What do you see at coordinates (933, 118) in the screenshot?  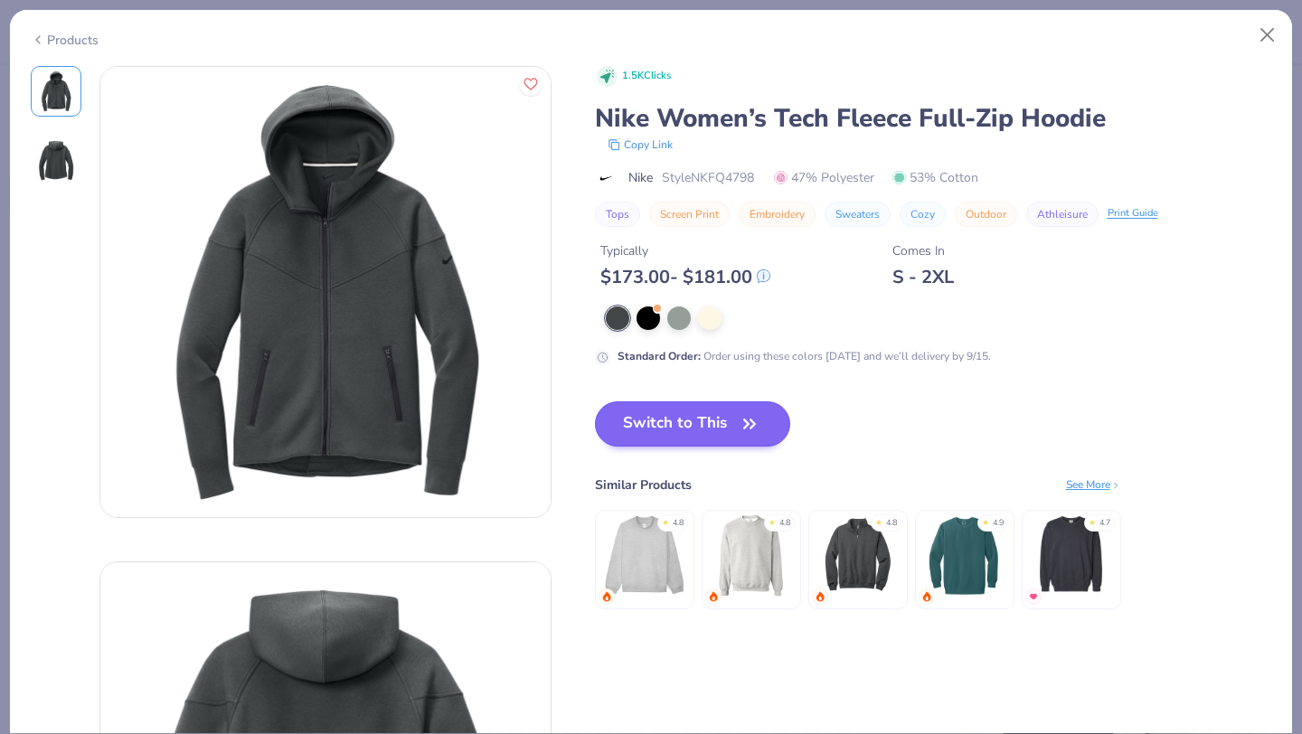 I see `div: Nike Women’s Tech Fleece Full-Zip Hoodie` at bounding box center [933, 118].